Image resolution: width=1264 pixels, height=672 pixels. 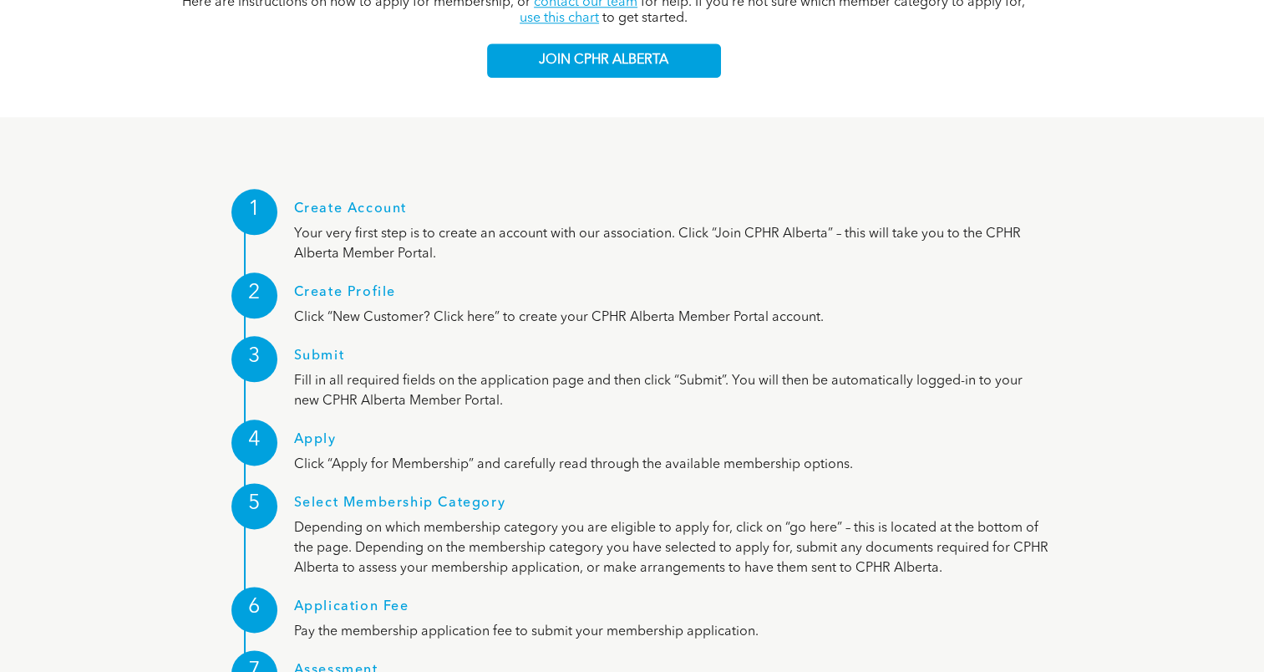 What do you see at coordinates (254, 295) in the screenshot?
I see `div: 2` at bounding box center [254, 295].